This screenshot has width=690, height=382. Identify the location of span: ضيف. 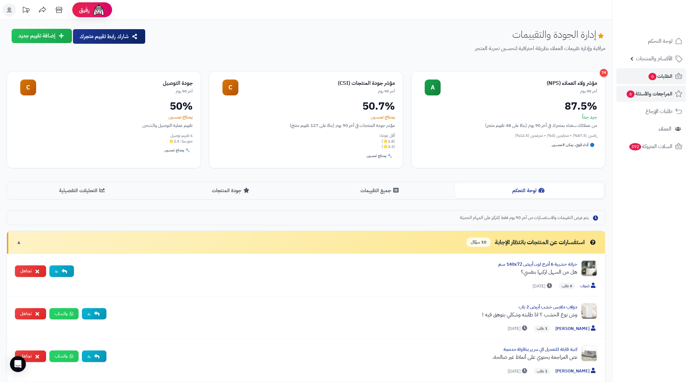
(588, 286).